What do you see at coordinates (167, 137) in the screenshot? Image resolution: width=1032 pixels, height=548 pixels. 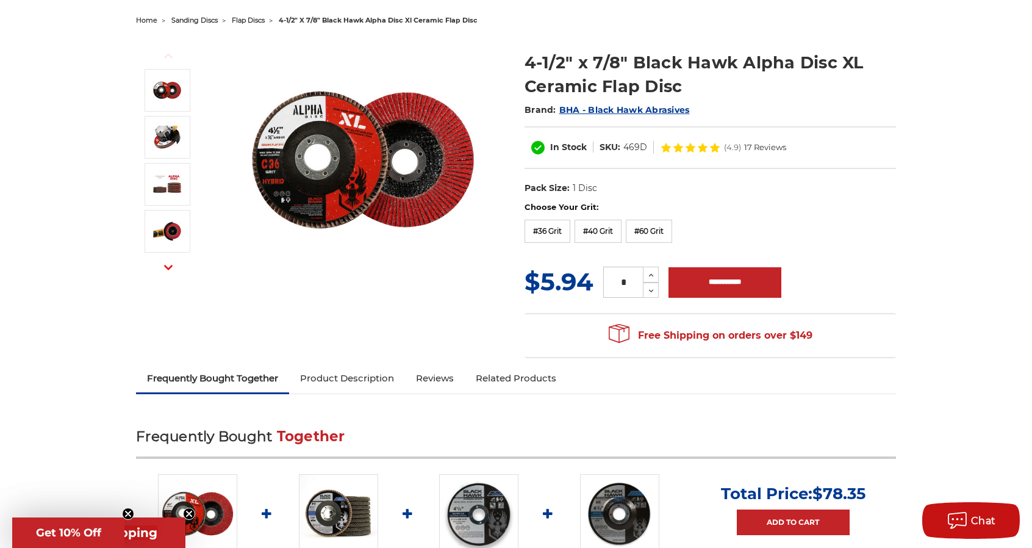 I see `img: Alpha disc angle grinder` at bounding box center [167, 137].